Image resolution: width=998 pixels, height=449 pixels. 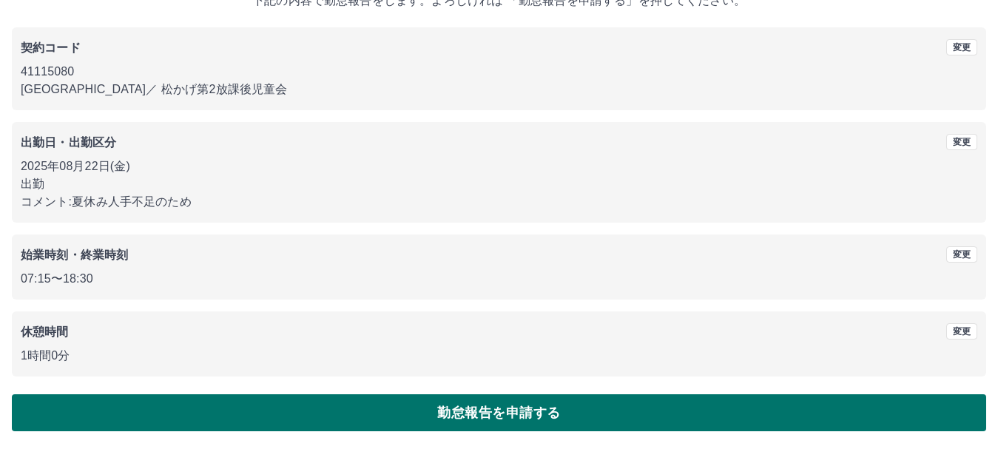 I want to click on p: 07:15 〜 18:30, so click(x=499, y=279).